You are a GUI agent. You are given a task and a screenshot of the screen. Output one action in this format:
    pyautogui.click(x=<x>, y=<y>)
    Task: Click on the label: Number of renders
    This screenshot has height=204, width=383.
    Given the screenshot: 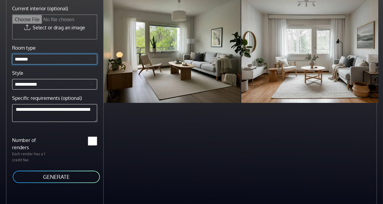 What is the action you would take?
    pyautogui.click(x=31, y=144)
    